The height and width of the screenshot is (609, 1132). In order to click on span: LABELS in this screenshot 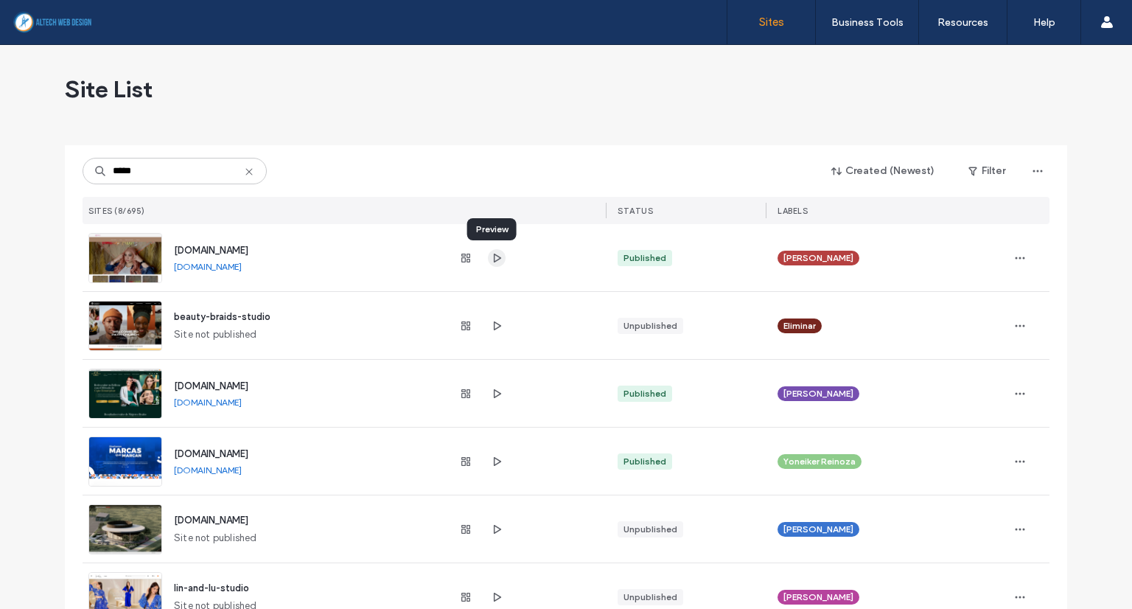, I will do `click(792, 211)`.